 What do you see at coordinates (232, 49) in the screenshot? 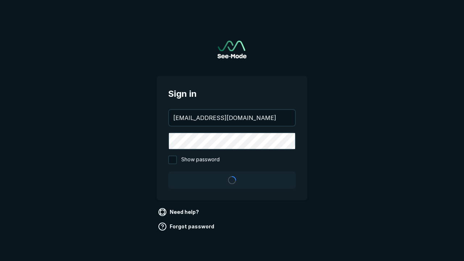
I see `a: Go to sign in` at bounding box center [232, 49].